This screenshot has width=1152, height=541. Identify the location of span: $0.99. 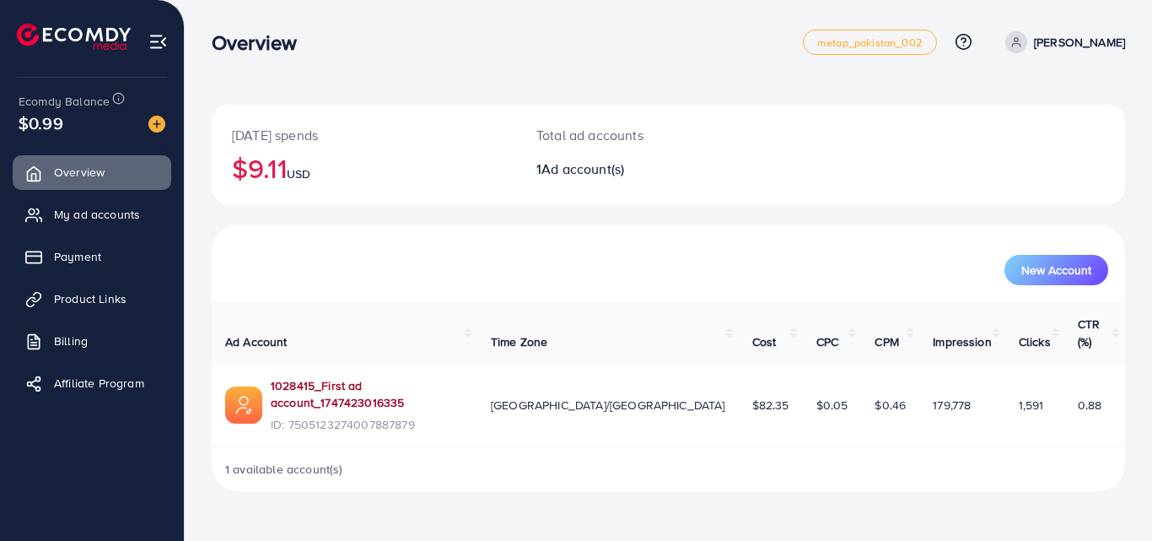
(40, 122).